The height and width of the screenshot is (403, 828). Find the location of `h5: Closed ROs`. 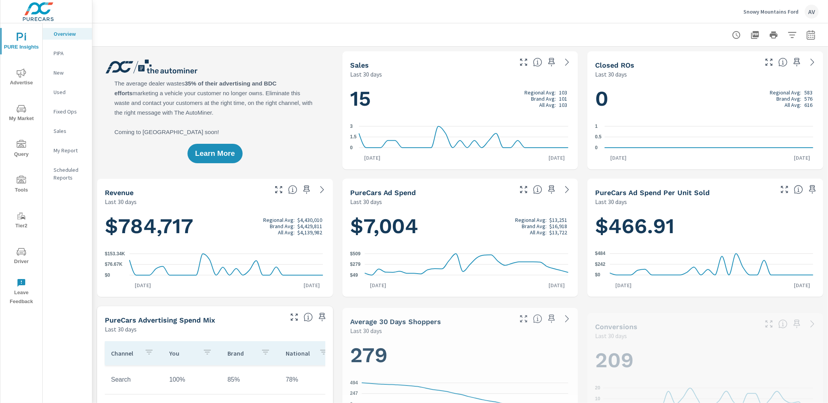

h5: Closed ROs is located at coordinates (615, 65).